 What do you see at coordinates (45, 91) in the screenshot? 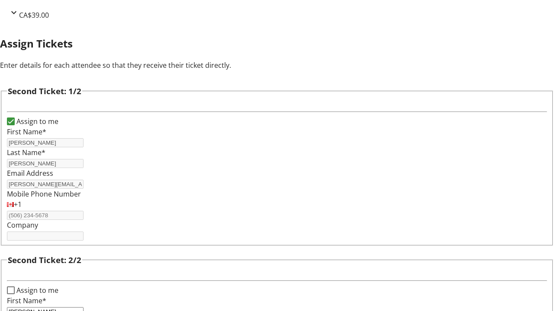
I see `h3: Second Ticket: 1/2` at bounding box center [45, 91].